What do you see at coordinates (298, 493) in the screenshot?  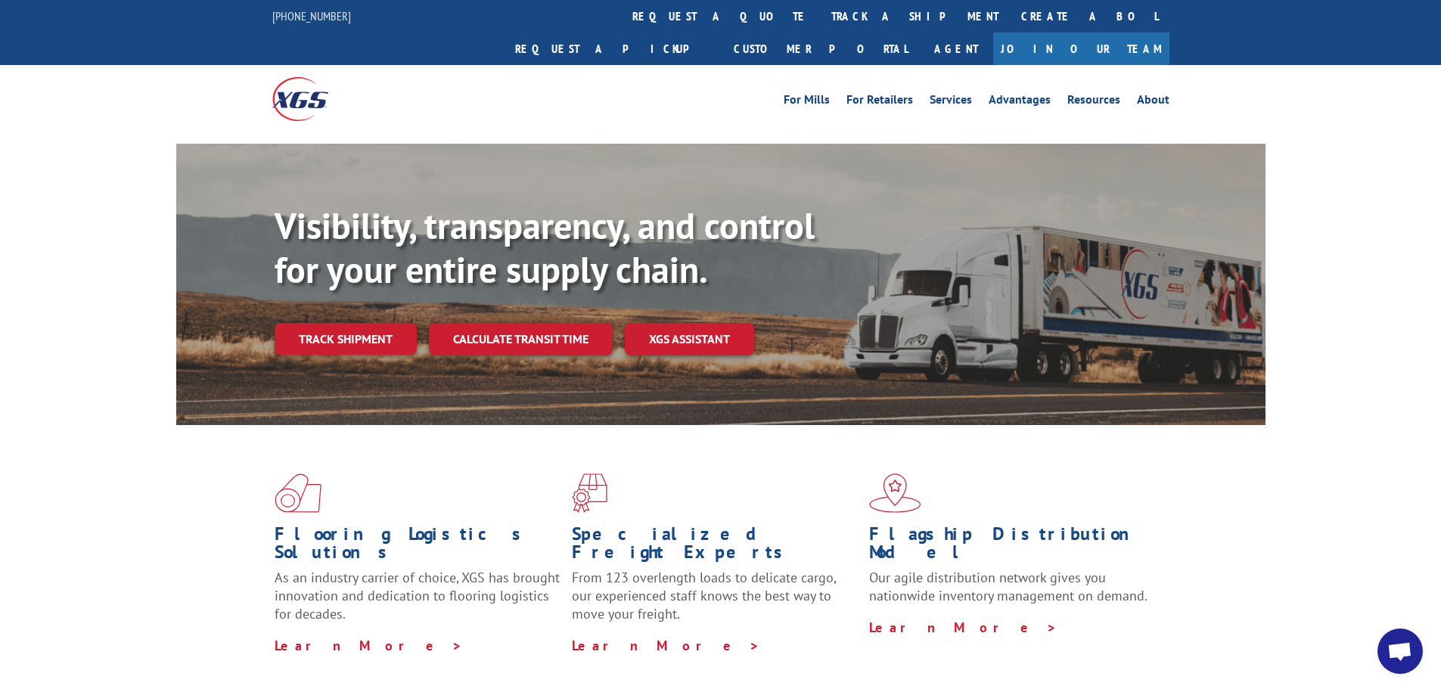 I see `img: xgs-icon-total-supply-chain-intelligence-red` at bounding box center [298, 493].